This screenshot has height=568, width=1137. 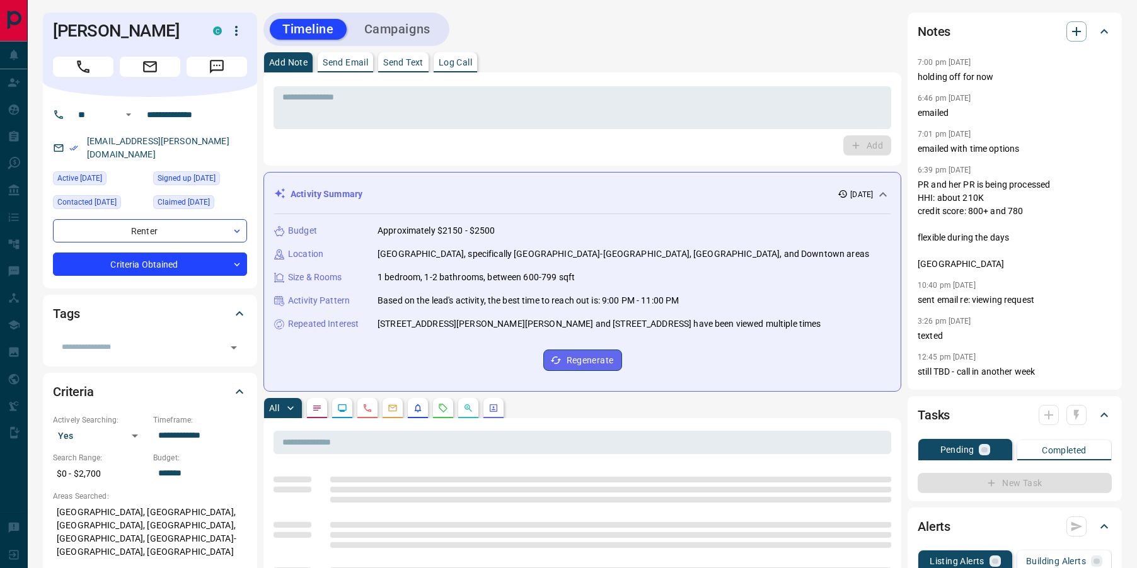 What do you see at coordinates (100, 436) in the screenshot?
I see `div: Yes` at bounding box center [100, 436].